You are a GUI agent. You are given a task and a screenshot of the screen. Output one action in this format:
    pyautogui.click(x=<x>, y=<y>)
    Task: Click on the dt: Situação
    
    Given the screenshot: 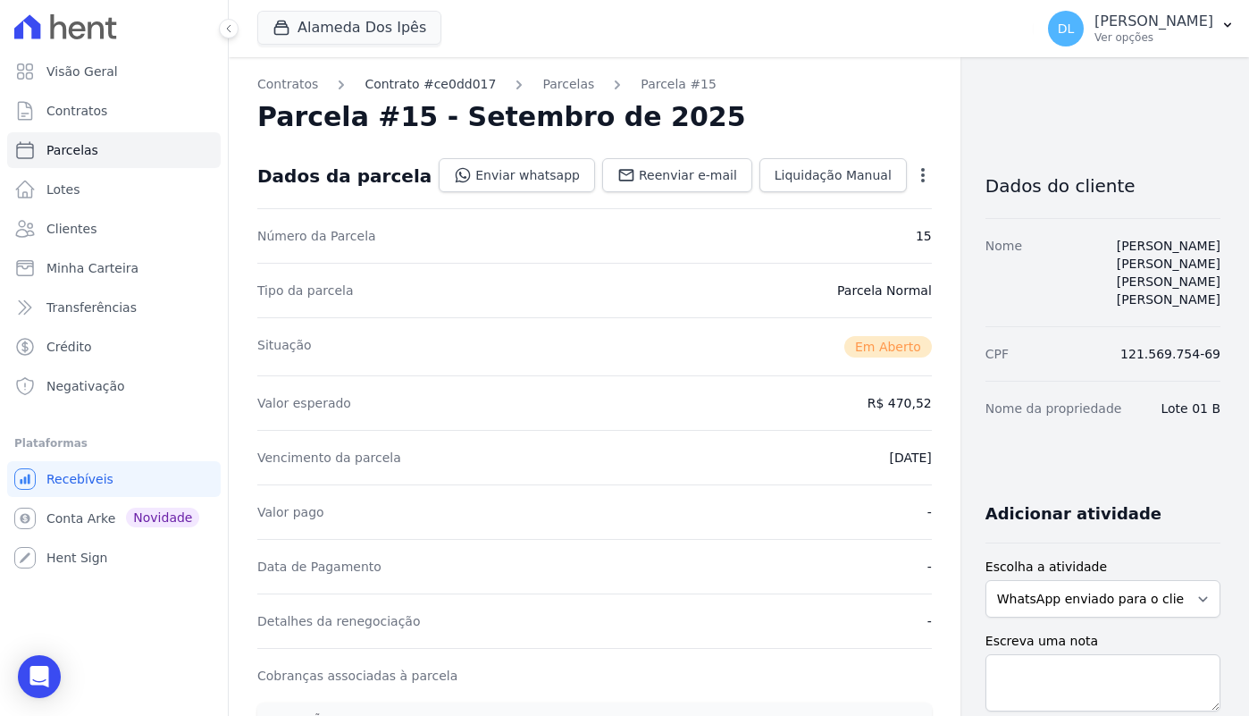 What is the action you would take?
    pyautogui.click(x=284, y=347)
    